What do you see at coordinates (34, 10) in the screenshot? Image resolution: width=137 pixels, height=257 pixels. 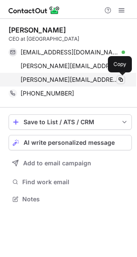 I see `img: ContactOut v5.3.10` at bounding box center [34, 10].